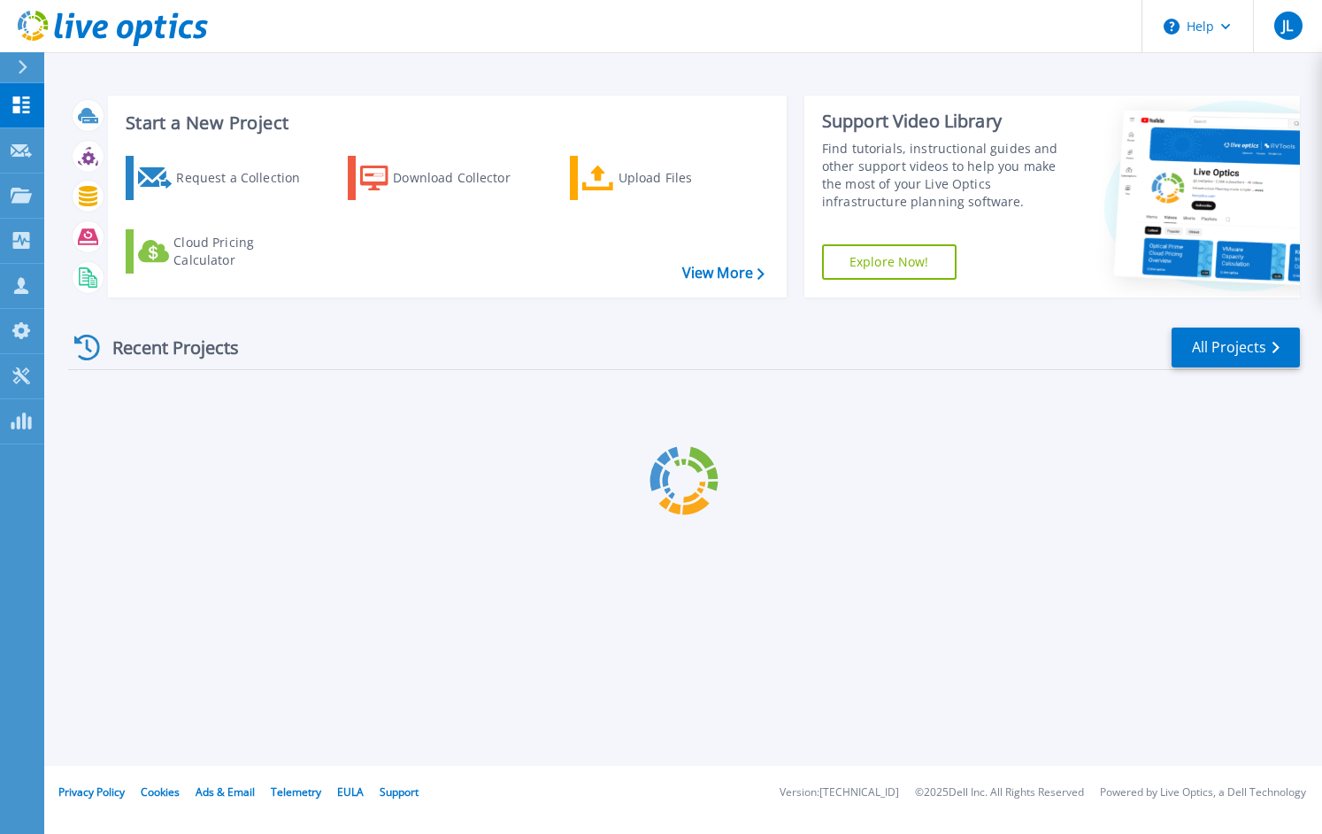  What do you see at coordinates (160, 791) in the screenshot?
I see `a: Cookies` at bounding box center [160, 791].